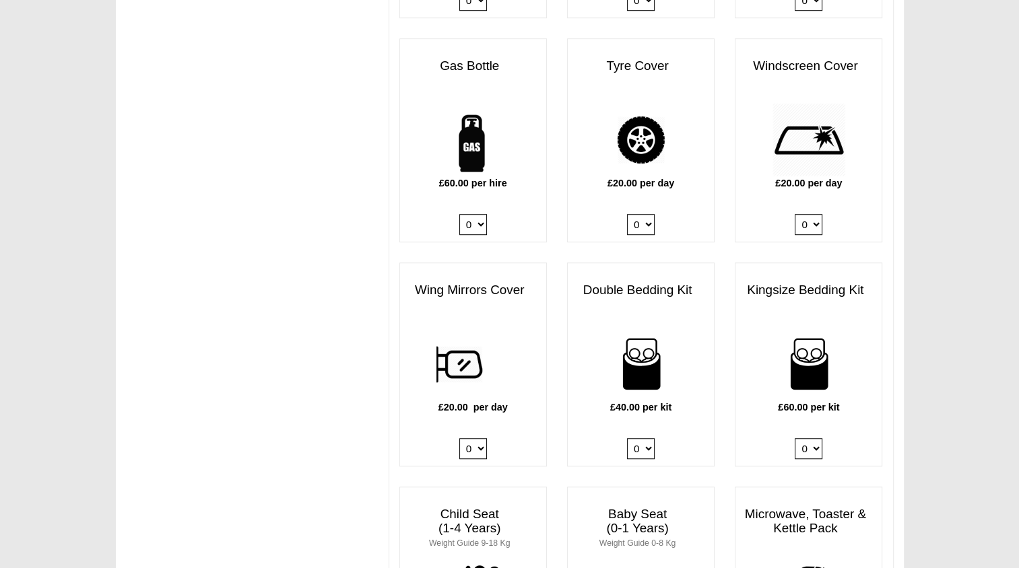  I want to click on h3: Wing Mirrors Cover, so click(473, 290).